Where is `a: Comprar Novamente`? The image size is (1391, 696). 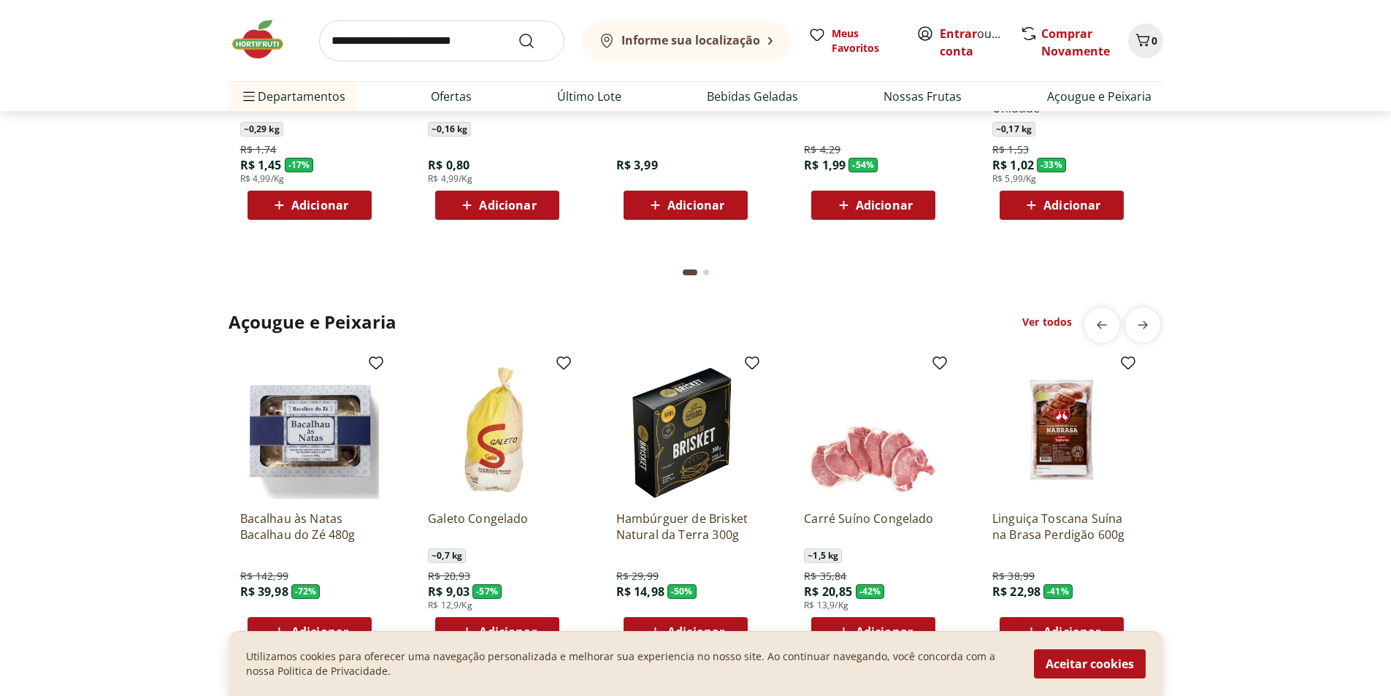 a: Comprar Novamente is located at coordinates (1075, 42).